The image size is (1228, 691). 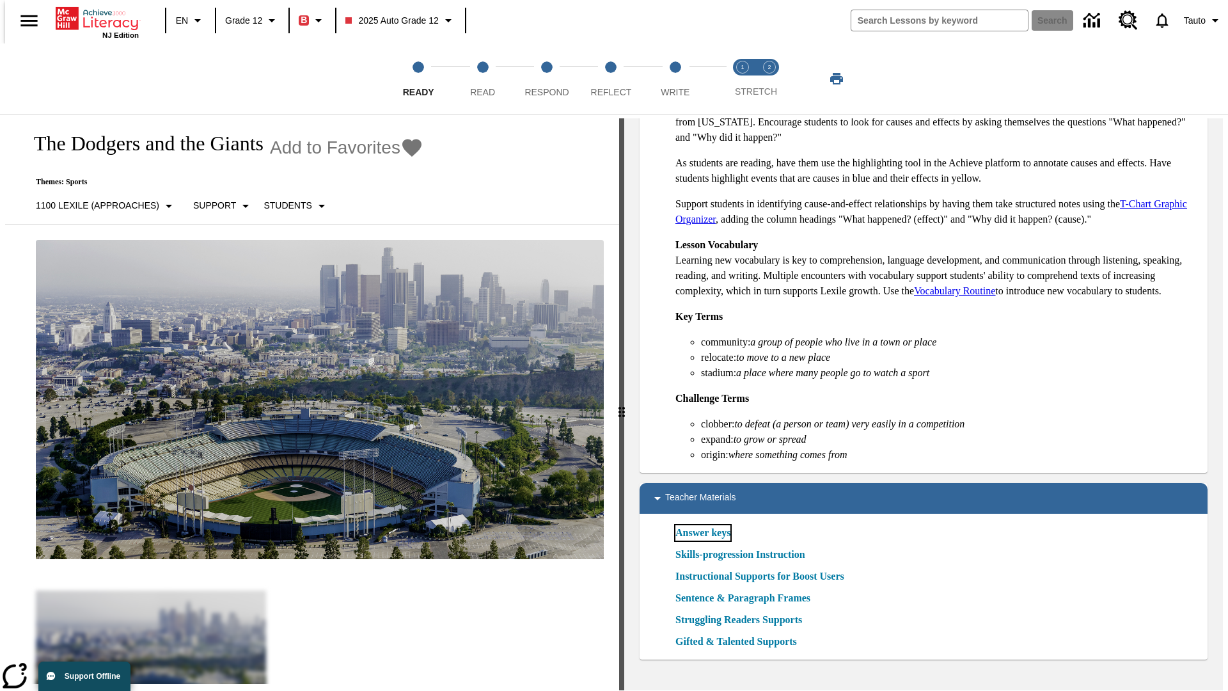 What do you see at coordinates (740, 641) in the screenshot?
I see `a: Gifted & Talented Supports` at bounding box center [740, 641].